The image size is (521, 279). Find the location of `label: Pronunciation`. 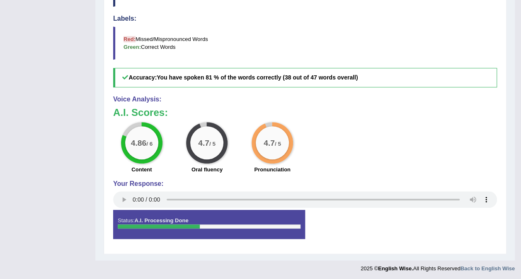

label: Pronunciation is located at coordinates (272, 170).